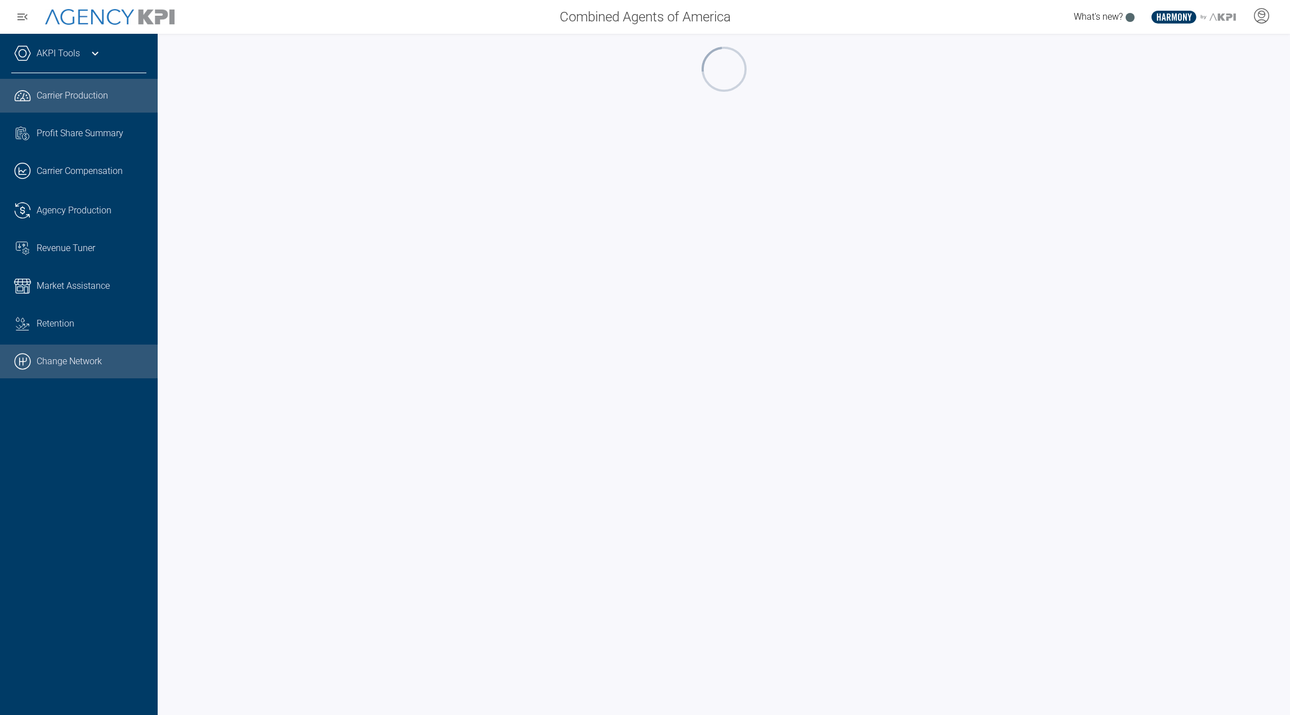 This screenshot has width=1290, height=715. What do you see at coordinates (80, 133) in the screenshot?
I see `span: Profit Share Summary` at bounding box center [80, 133].